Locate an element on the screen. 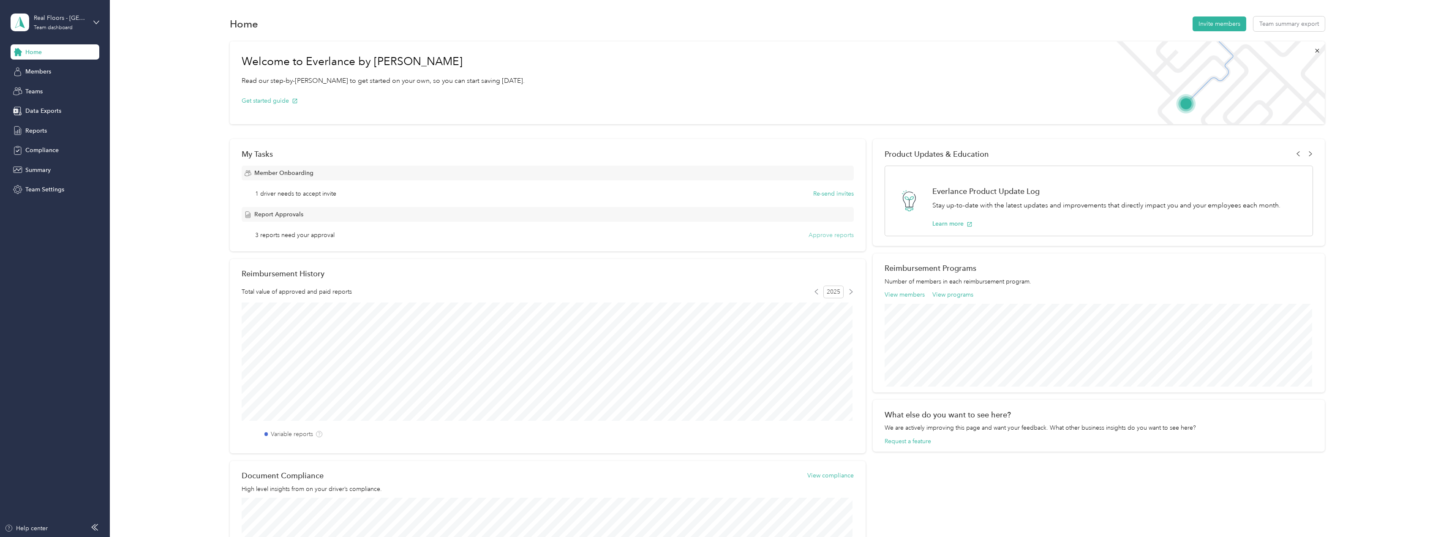 This screenshot has width=1449, height=537. span: 2025 is located at coordinates (833, 292).